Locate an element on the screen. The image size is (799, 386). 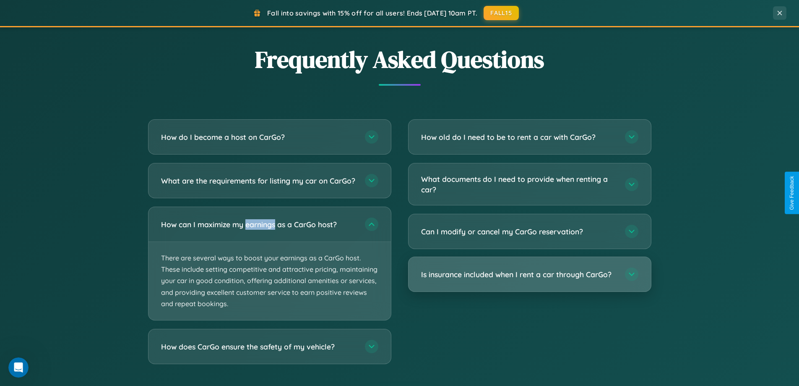
h3: How does CarGo ensure the safety of my vehicle? is located at coordinates (259, 346).